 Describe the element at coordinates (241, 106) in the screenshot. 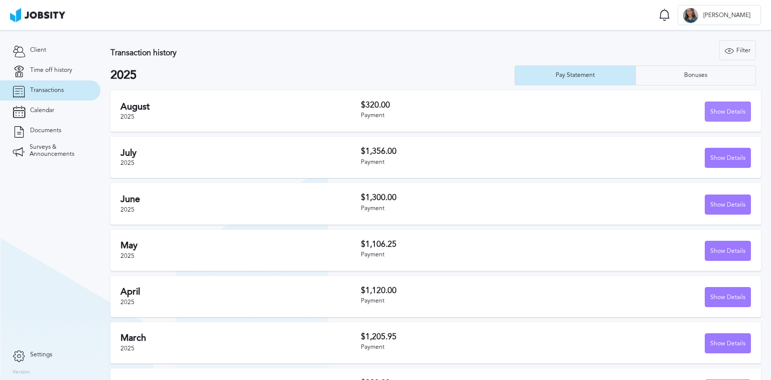

I see `h2: August` at that location.